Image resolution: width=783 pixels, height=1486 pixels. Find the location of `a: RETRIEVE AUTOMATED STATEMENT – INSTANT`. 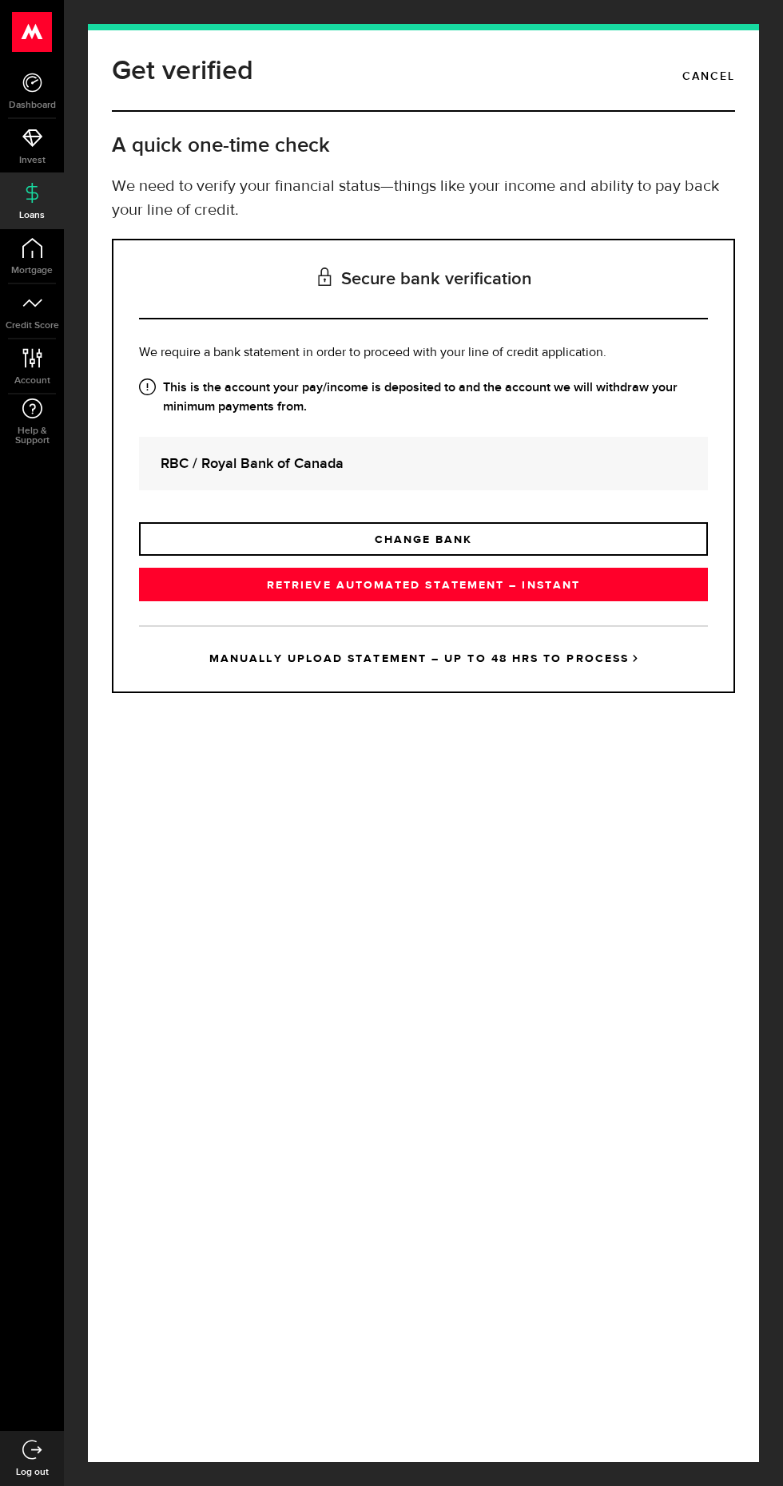

a: RETRIEVE AUTOMATED STATEMENT – INSTANT is located at coordinates (423, 584).